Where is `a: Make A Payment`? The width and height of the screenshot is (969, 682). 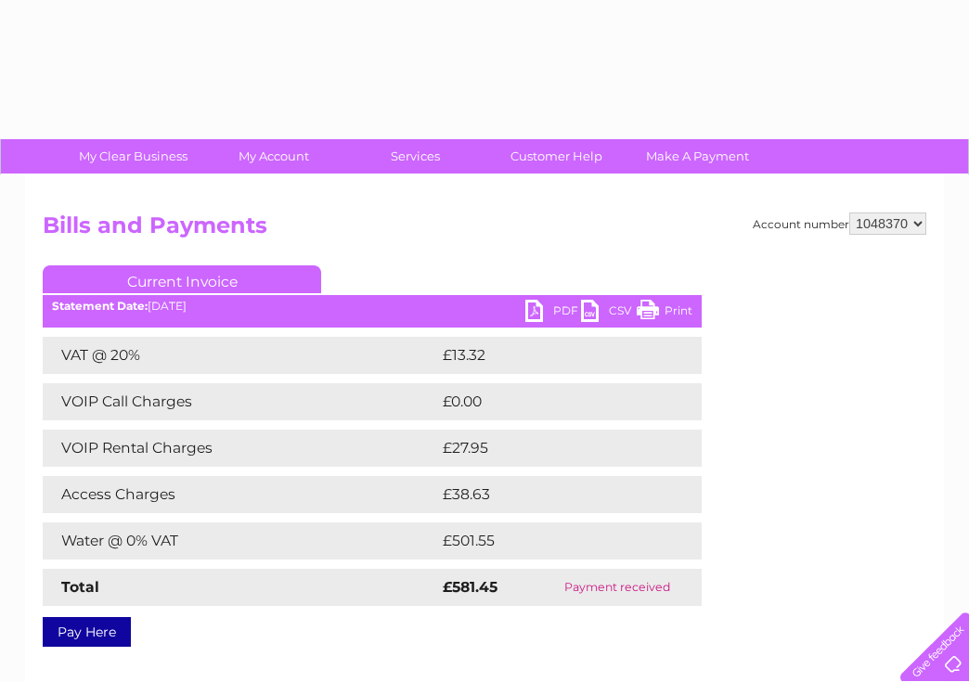
a: Make A Payment is located at coordinates (697, 156).